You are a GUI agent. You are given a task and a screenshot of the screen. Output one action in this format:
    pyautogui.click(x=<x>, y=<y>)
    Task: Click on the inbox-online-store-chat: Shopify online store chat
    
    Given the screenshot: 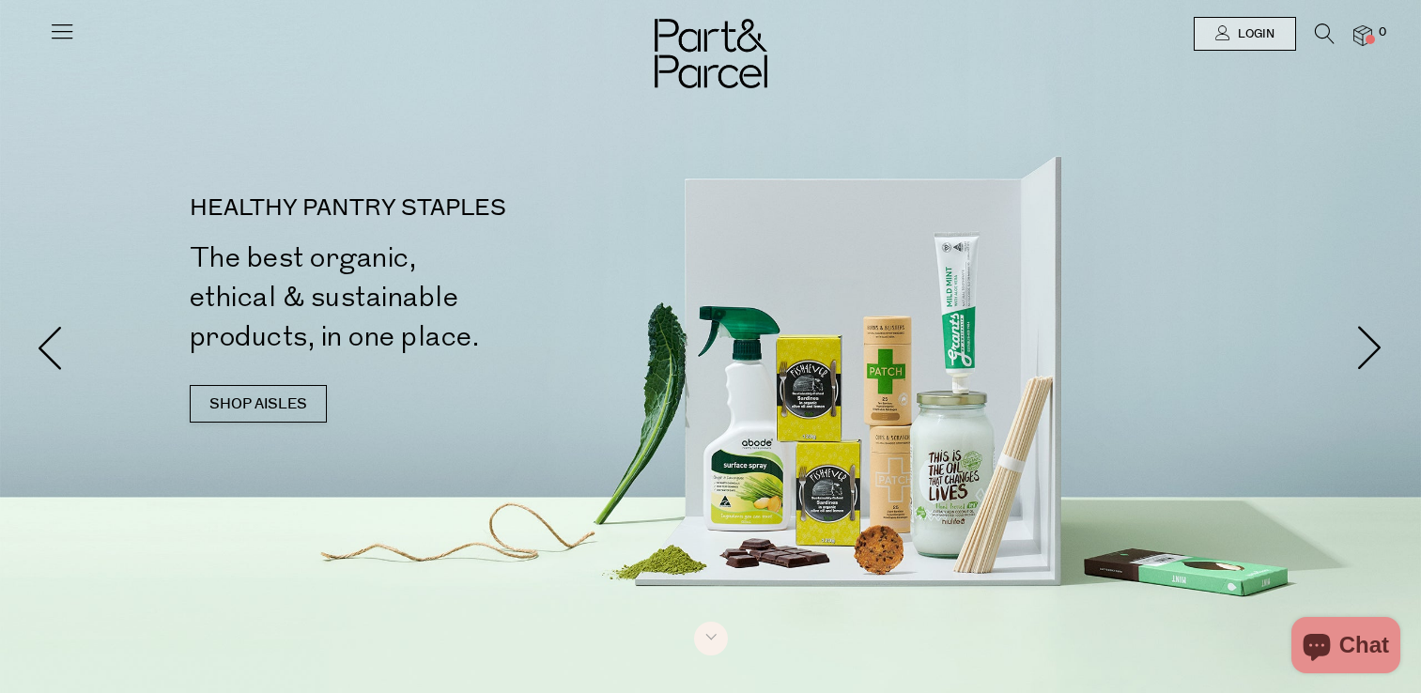 What is the action you would take?
    pyautogui.click(x=1346, y=647)
    